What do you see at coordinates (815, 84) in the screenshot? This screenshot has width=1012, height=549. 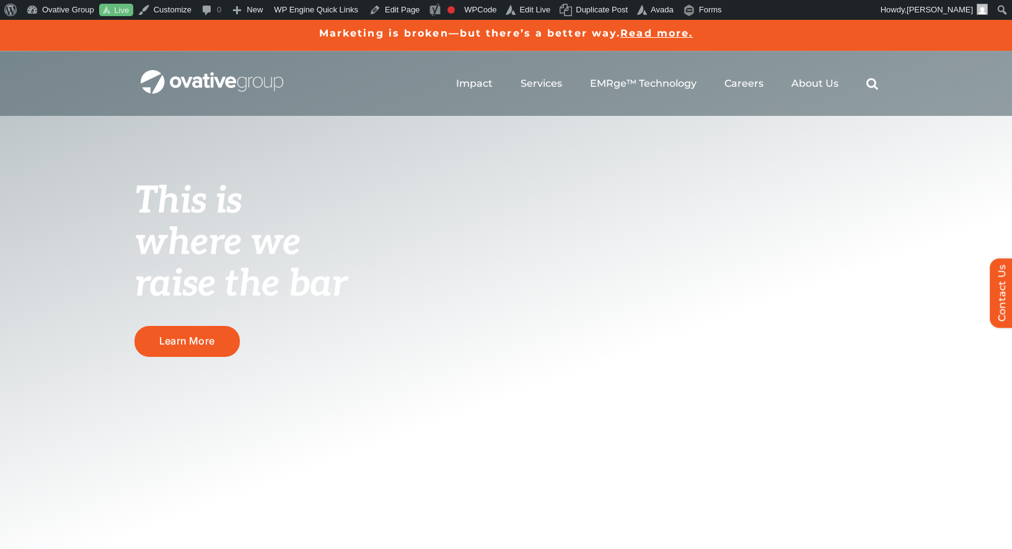 I see `span: About Us` at bounding box center [815, 84].